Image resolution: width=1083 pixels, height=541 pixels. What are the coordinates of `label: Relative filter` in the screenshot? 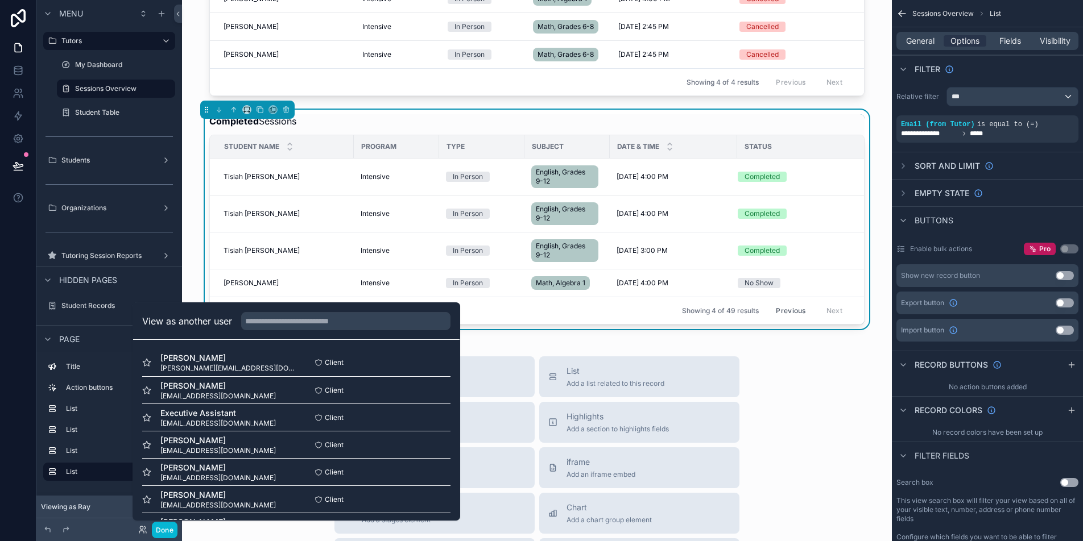 It's located at (919, 97).